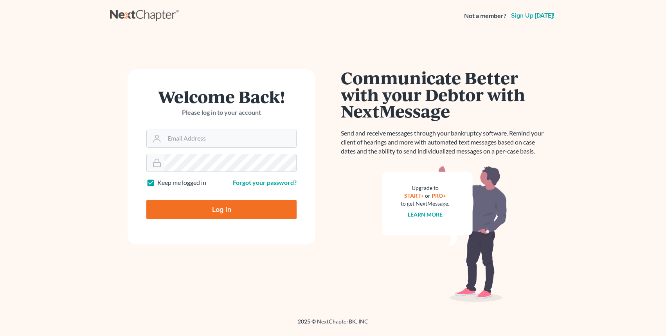 The width and height of the screenshot is (666, 336). Describe the element at coordinates (230, 139) in the screenshot. I see `input: Email Address` at that location.